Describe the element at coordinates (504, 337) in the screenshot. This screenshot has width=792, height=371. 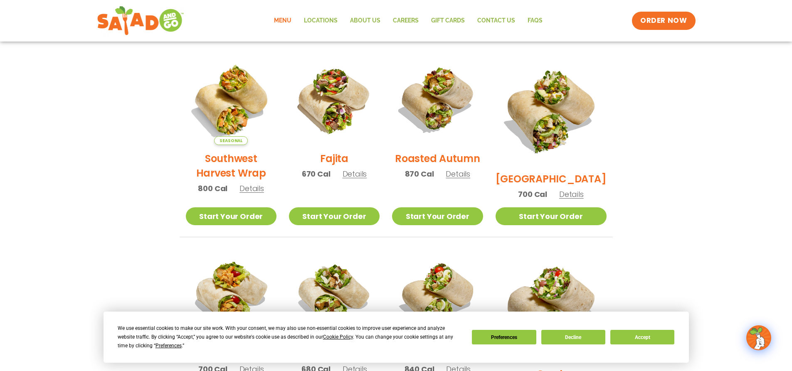
I see `button: Preferences` at that location.